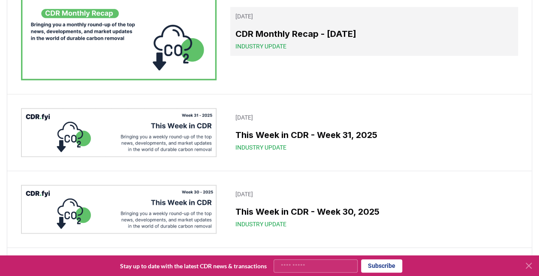  Describe the element at coordinates (374, 135) in the screenshot. I see `h3: This Week in CDR - Week 31, 2025` at that location.